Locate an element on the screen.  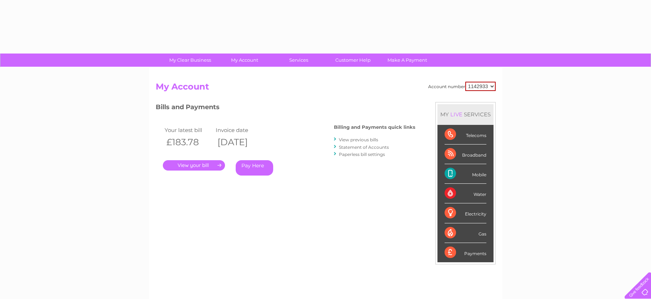
a: My Clear Business is located at coordinates (190, 60).